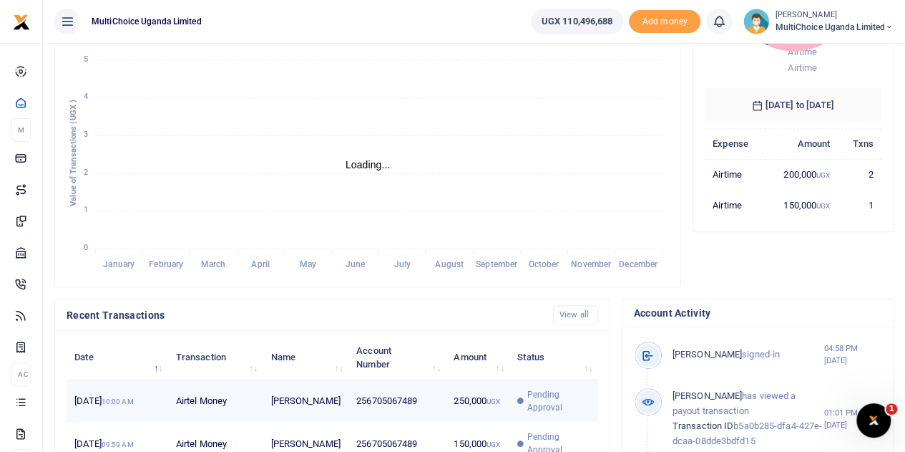  Describe the element at coordinates (545, 264) in the screenshot. I see `tspan: October` at that location.